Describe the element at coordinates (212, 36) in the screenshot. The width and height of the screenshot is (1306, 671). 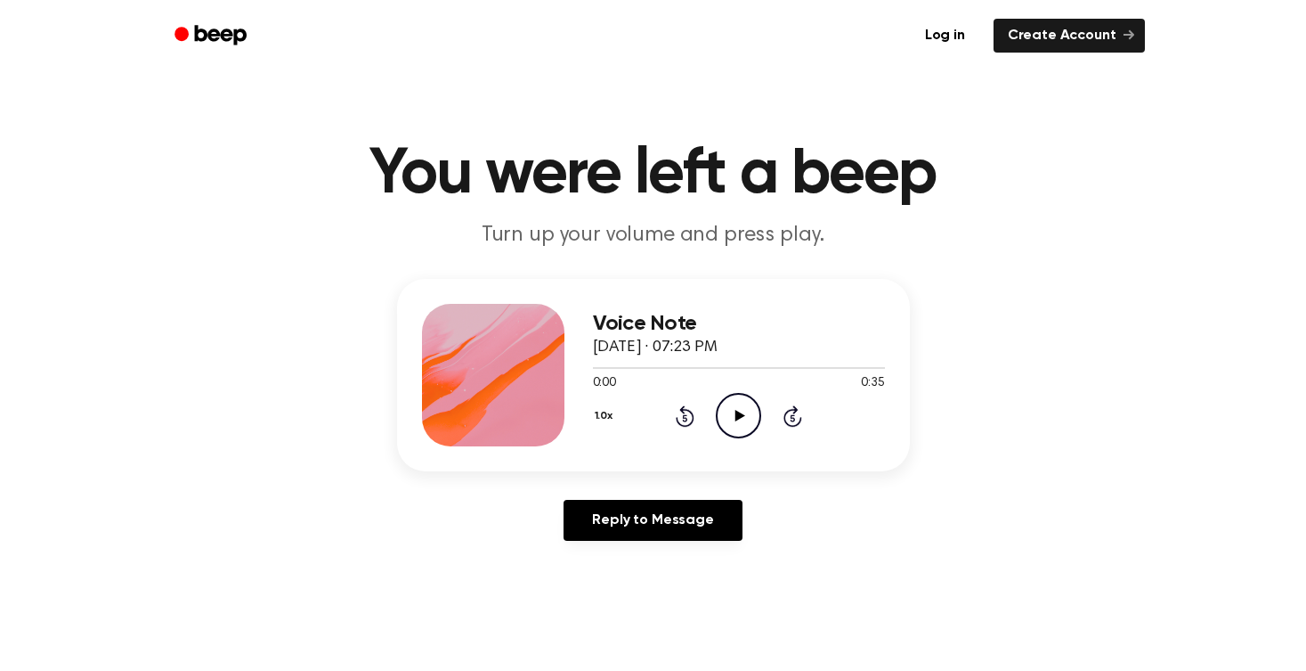
I see `a: Beep` at that location.